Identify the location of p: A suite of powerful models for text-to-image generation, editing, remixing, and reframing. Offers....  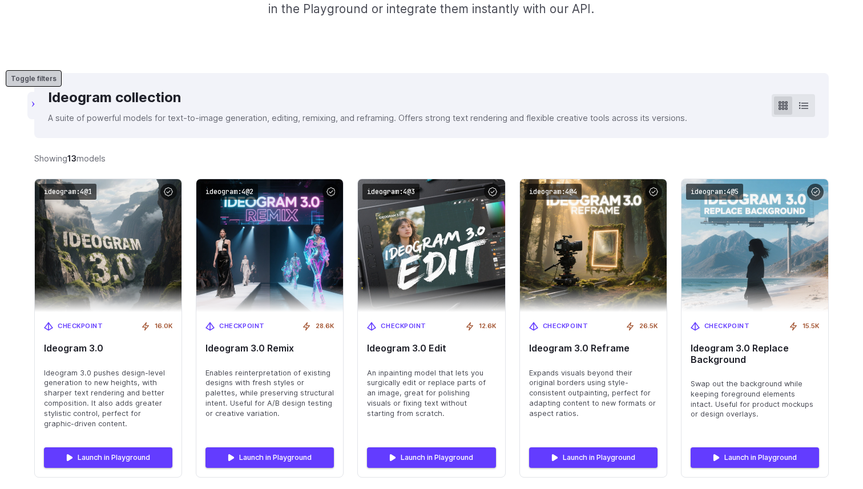
(367, 118).